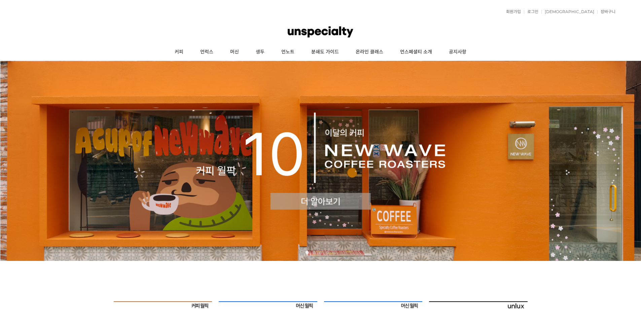  Describe the element at coordinates (334, 253) in the screenshot. I see `a: 5` at that location.